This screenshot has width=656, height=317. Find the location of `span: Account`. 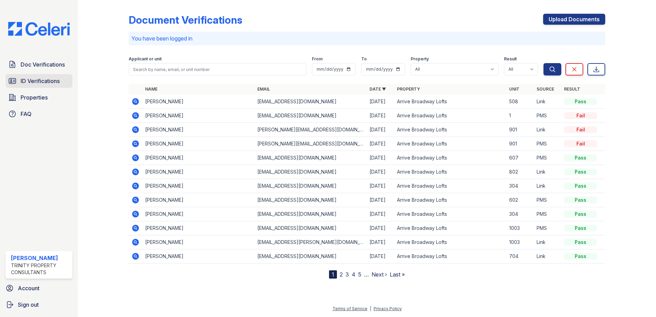

span: Account is located at coordinates (28, 288).